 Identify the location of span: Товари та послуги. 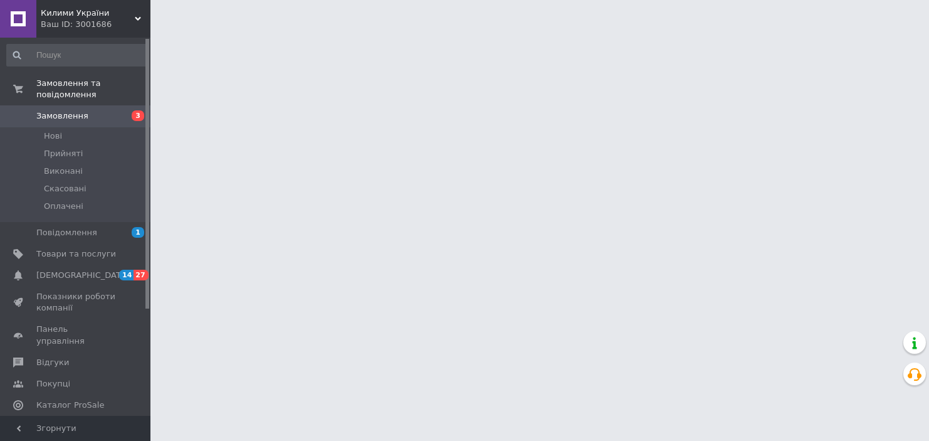
(76, 254).